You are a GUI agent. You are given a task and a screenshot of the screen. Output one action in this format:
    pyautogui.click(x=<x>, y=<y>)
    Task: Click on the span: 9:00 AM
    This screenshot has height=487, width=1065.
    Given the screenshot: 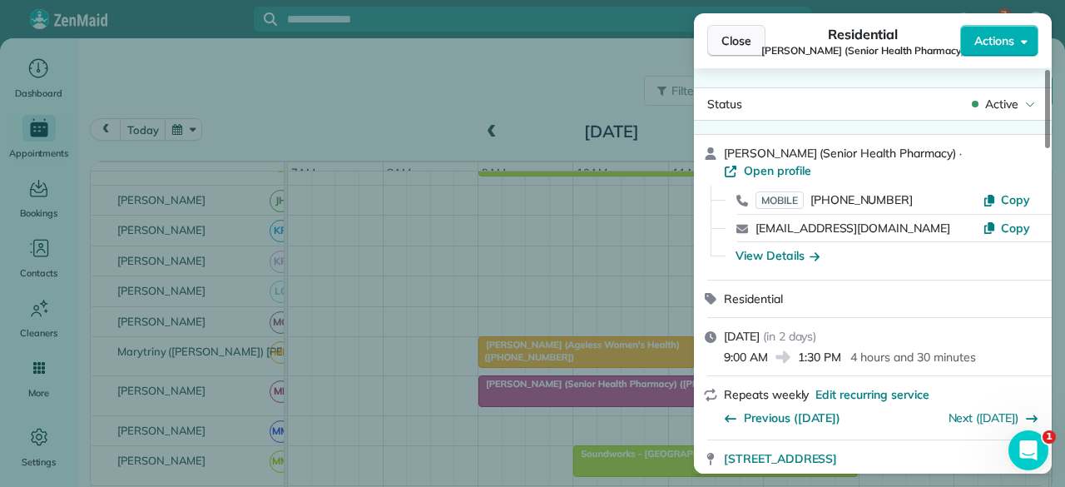 What is the action you would take?
    pyautogui.click(x=745, y=357)
    